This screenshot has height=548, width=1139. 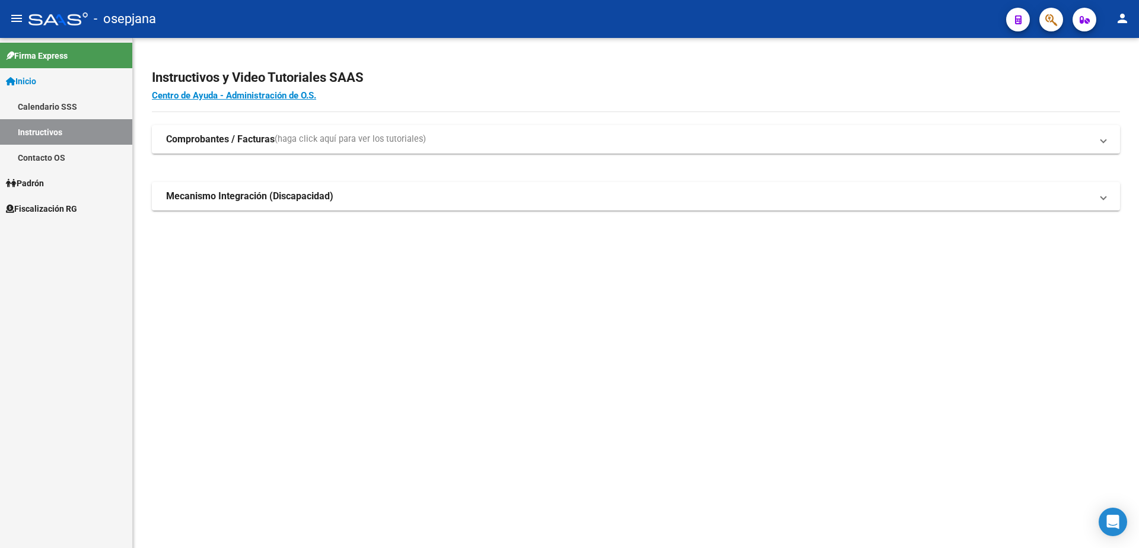 What do you see at coordinates (250, 196) in the screenshot?
I see `strong: Mecanismo Integración (Discapacidad)` at bounding box center [250, 196].